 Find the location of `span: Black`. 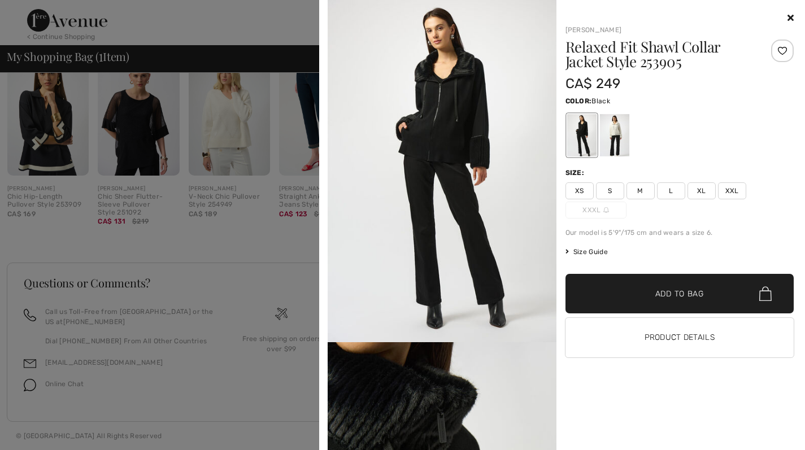

span: Black is located at coordinates (600, 101).